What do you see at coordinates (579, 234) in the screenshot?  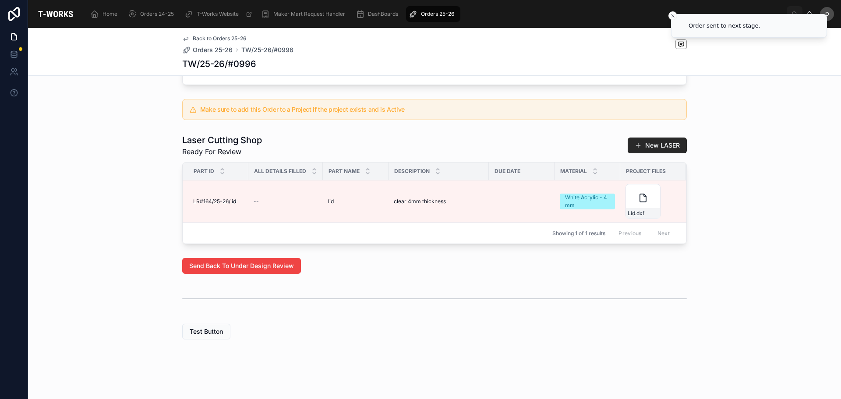 I see `span: Showing 1 of 1 results` at bounding box center [579, 234].